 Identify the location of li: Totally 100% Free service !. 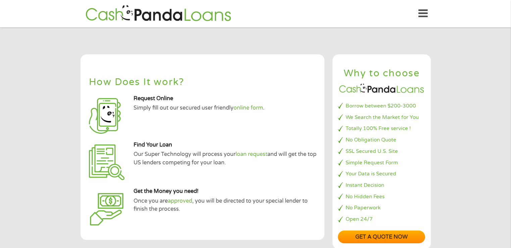
(381, 128).